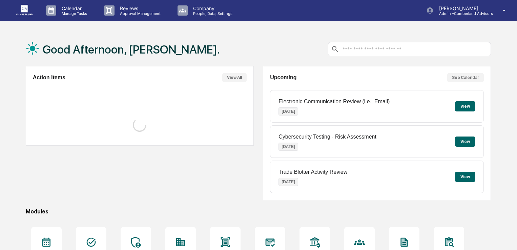 This screenshot has height=250, width=517. Describe the element at coordinates (466, 78) in the screenshot. I see `a: See Calendar` at that location.